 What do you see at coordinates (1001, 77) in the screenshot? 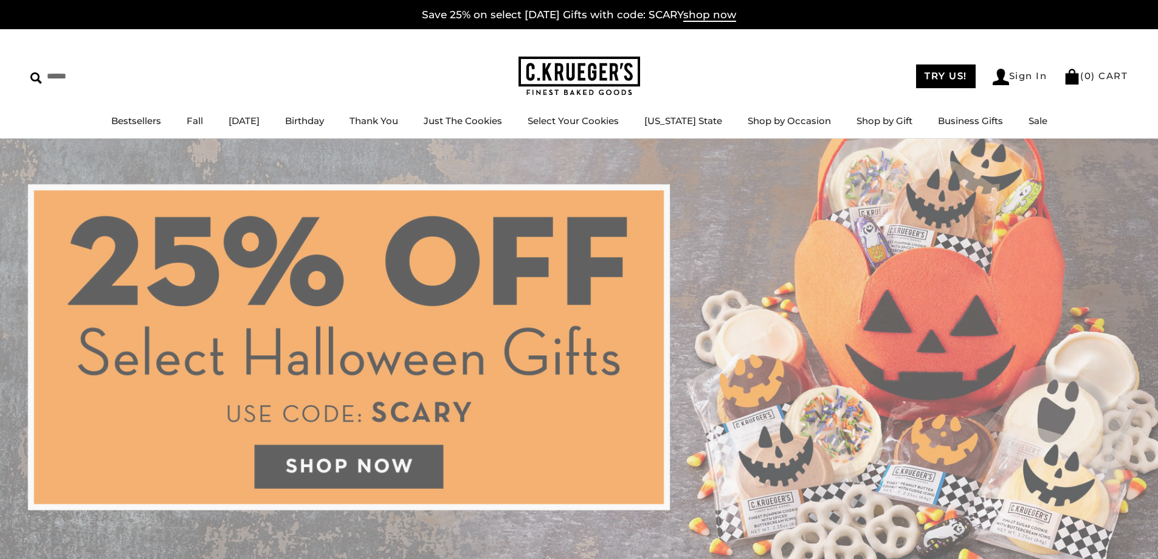
I see `img: Account` at bounding box center [1001, 77].